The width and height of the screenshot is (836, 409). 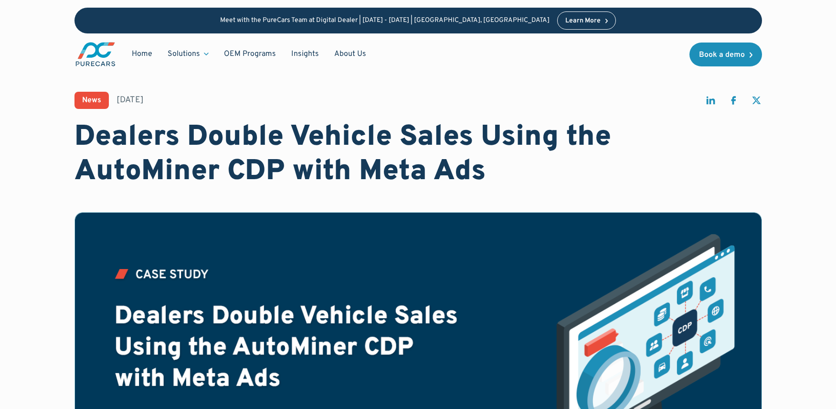 What do you see at coordinates (418, 155) in the screenshot?
I see `h1: Dealers Double Vehicle Sales Using the AutoMiner CDP with Meta Ads` at bounding box center [418, 155].